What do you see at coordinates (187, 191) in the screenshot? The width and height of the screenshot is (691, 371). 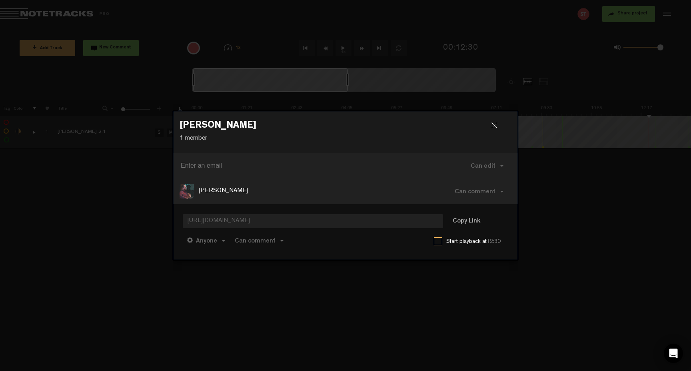 I see `img: ACg8ocJZzTUhf6RGXniopNvokce7unE9MAqN5gwqu1KbqalwdyrVEwQz=s96-c` at bounding box center [187, 191].